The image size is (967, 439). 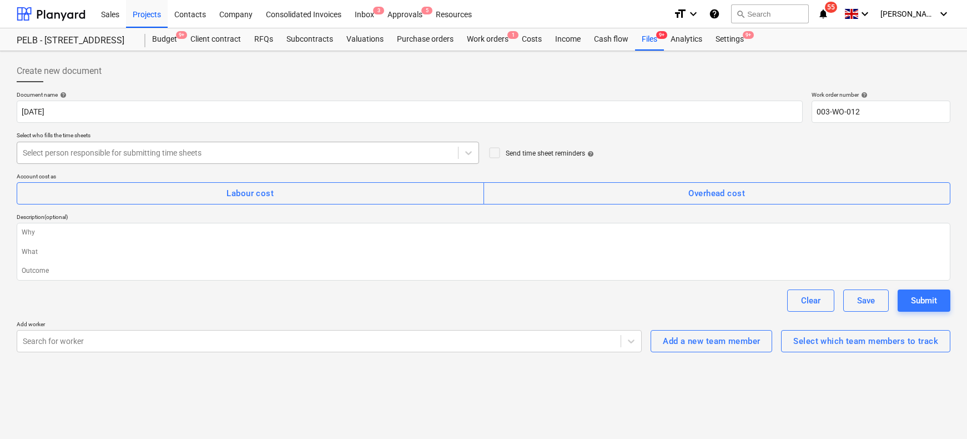 I want to click on a: Costs, so click(x=532, y=39).